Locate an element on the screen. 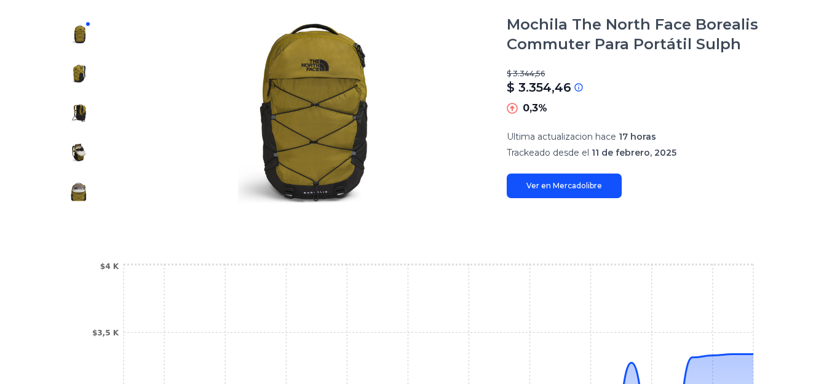 Image resolution: width=840 pixels, height=384 pixels. span: 17 horas is located at coordinates (637, 137).